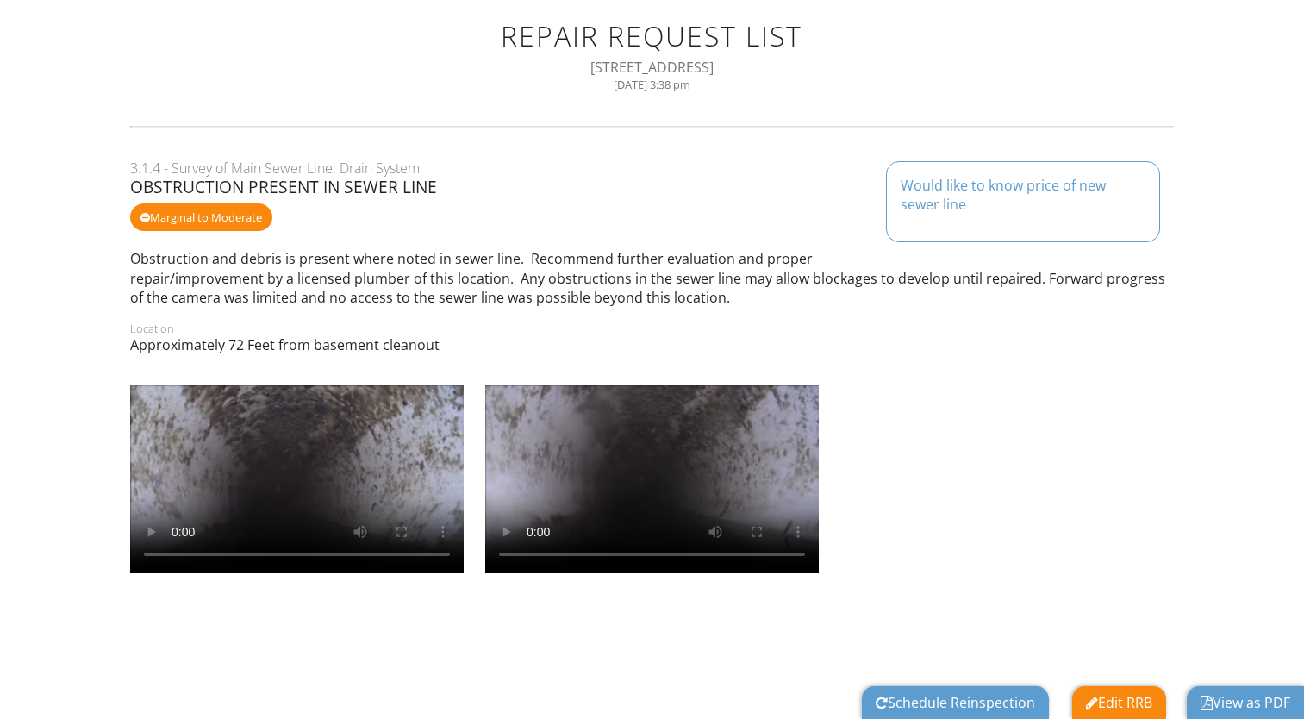  What do you see at coordinates (955, 703) in the screenshot?
I see `a: Schedule Reinspection` at bounding box center [955, 703].